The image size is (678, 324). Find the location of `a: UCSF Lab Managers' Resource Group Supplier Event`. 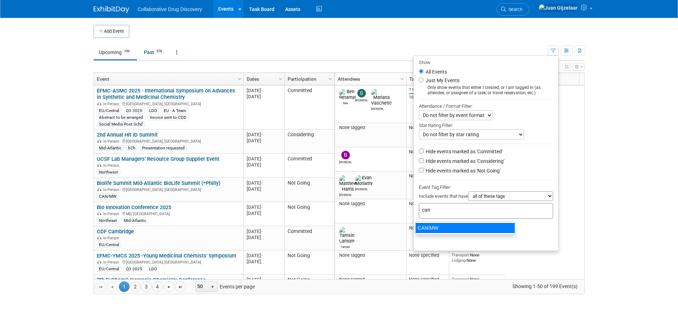

a: UCSF Lab Managers' Resource Group Supplier Event is located at coordinates (158, 159).